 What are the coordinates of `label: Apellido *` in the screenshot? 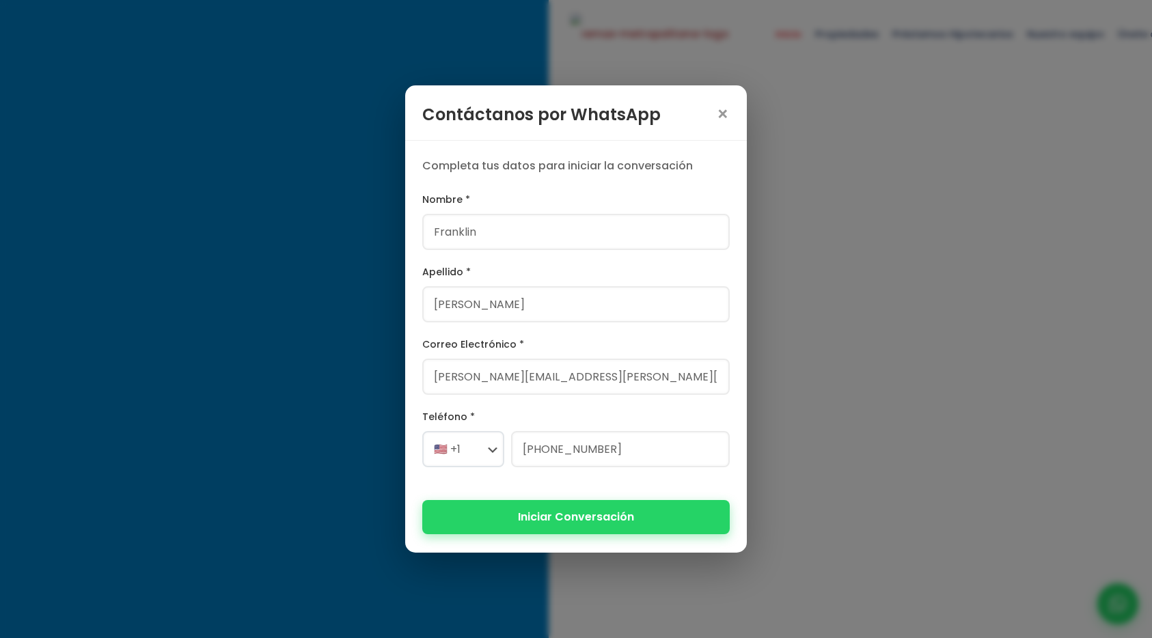 It's located at (576, 272).